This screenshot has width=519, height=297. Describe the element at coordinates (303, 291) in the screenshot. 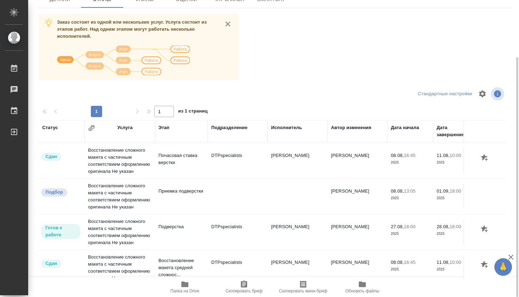

I see `span: Скопировать мини-бриф` at that location.